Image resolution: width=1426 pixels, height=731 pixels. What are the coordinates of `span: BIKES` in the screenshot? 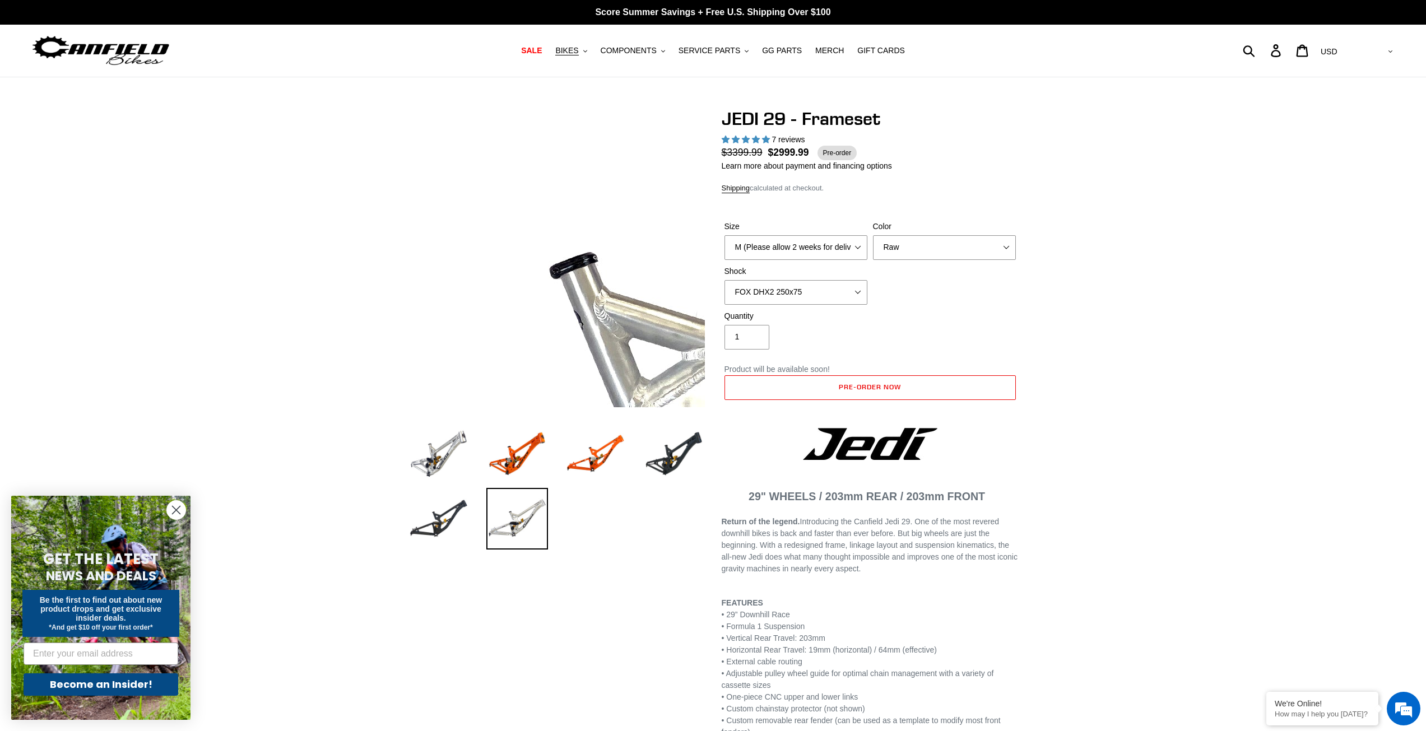 It's located at (566, 50).